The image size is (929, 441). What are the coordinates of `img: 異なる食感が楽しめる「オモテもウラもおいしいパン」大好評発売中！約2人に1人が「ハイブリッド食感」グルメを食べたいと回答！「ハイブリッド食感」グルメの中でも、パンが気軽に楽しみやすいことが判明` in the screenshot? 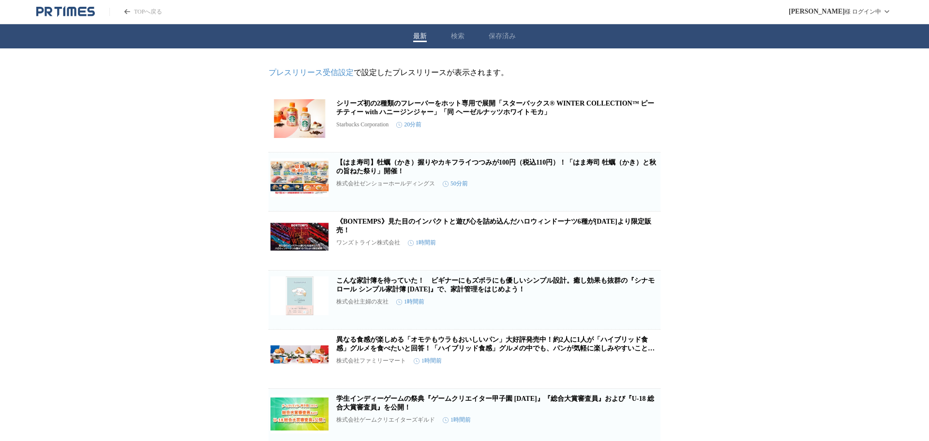 It's located at (299, 354).